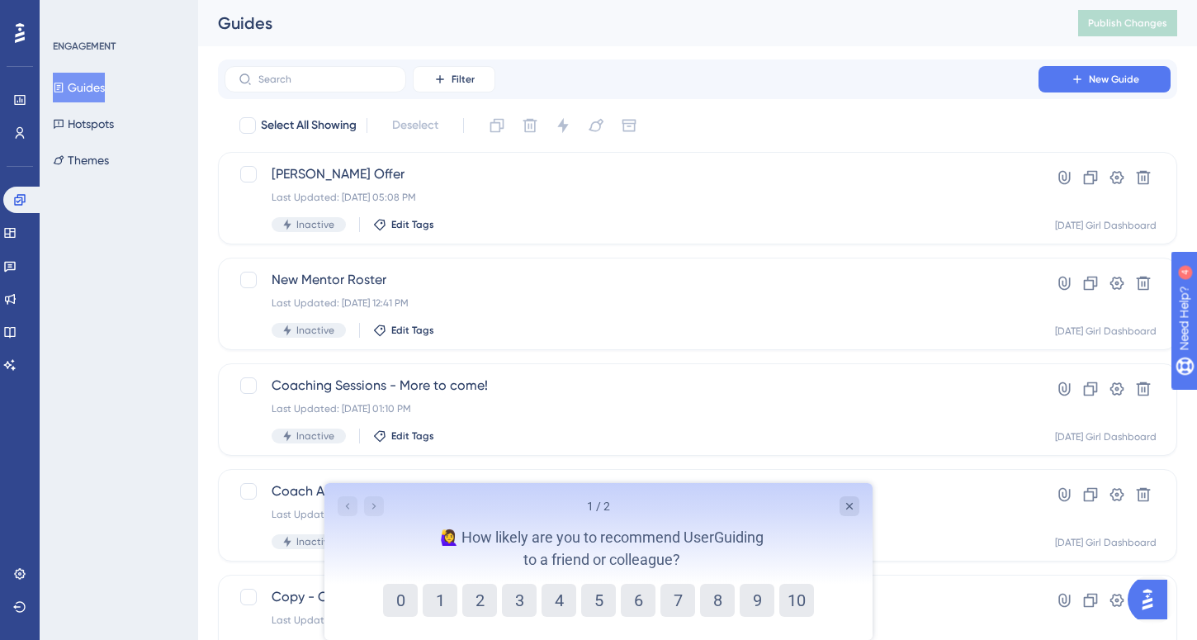 This screenshot has height=640, width=1197. I want to click on button: Rate 5, so click(274, 117).